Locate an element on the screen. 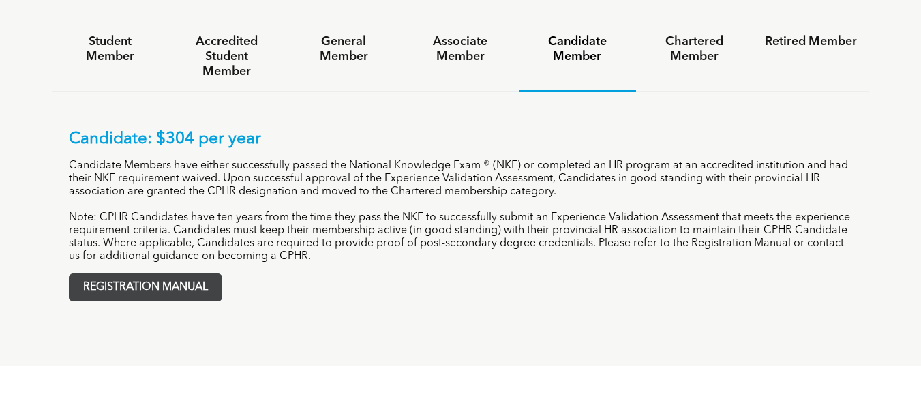 The height and width of the screenshot is (414, 921). h4: General Member is located at coordinates (343, 49).